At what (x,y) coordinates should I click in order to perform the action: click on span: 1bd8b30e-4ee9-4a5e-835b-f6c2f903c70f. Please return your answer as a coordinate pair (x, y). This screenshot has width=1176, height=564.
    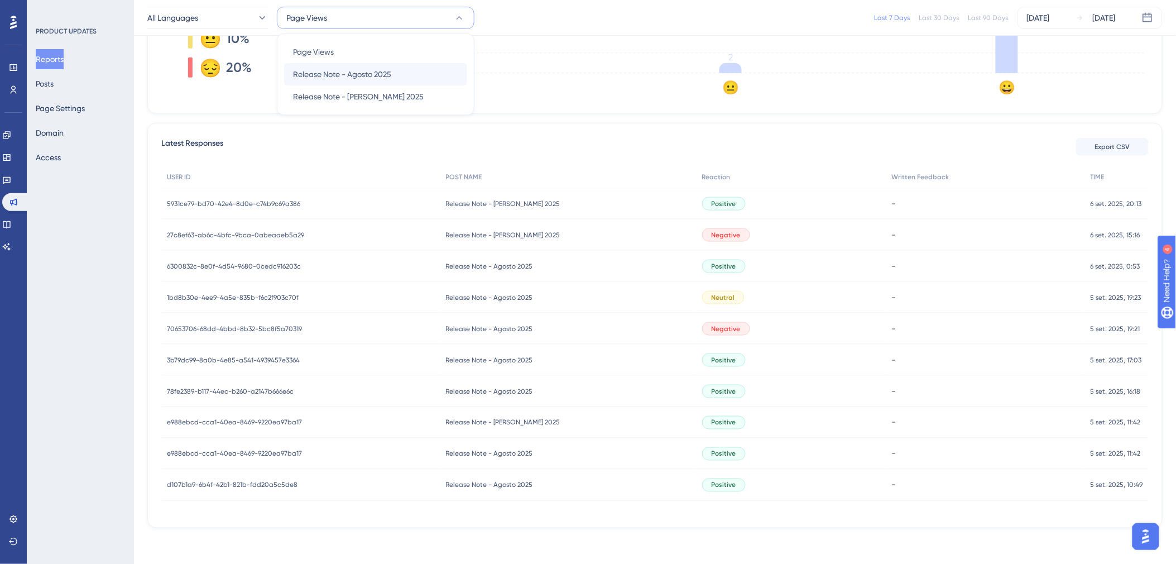
    Looking at the image, I should click on (233, 297).